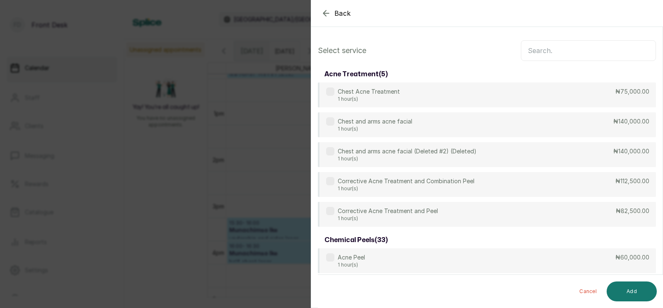 The height and width of the screenshot is (308, 663). Describe the element at coordinates (631, 291) in the screenshot. I see `button: Add` at that location.